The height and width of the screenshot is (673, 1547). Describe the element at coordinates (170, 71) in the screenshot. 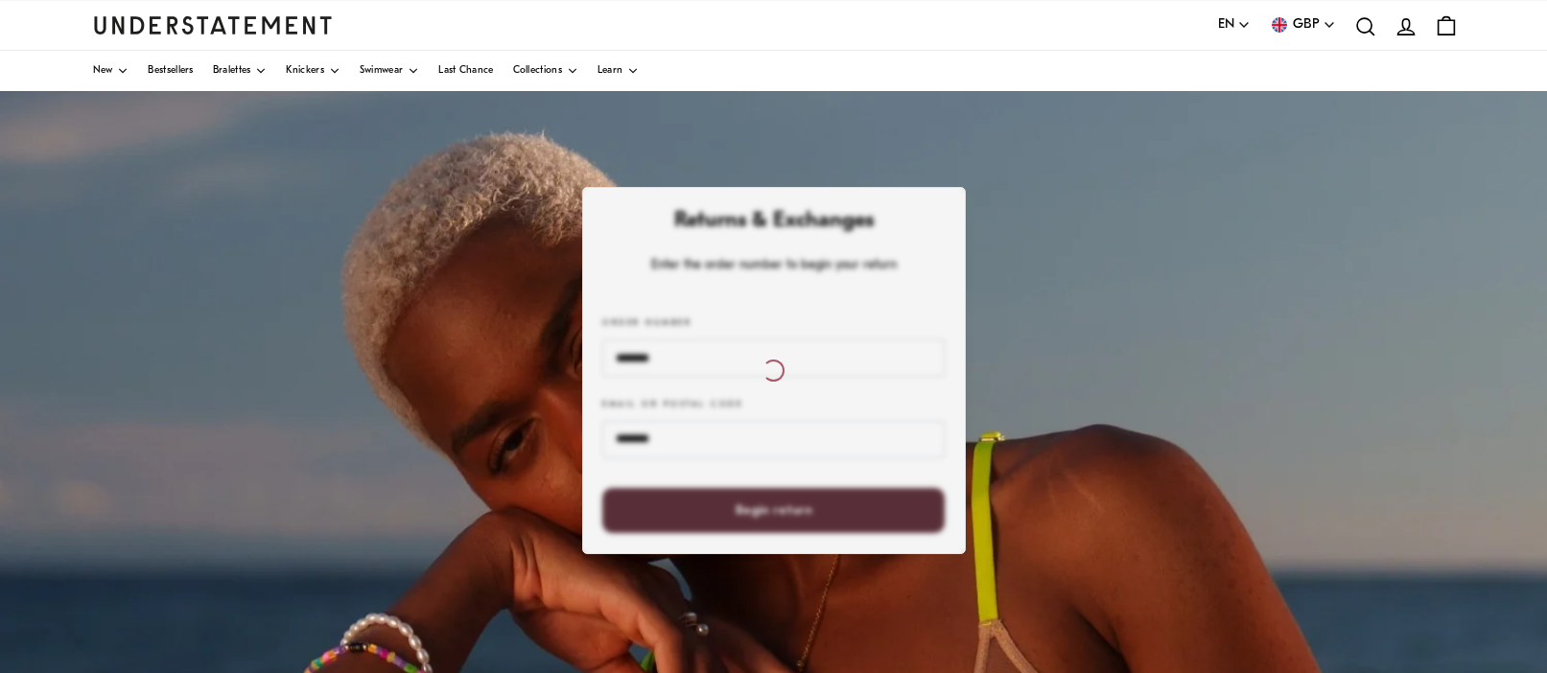

I see `span: Bestsellers` at that location.